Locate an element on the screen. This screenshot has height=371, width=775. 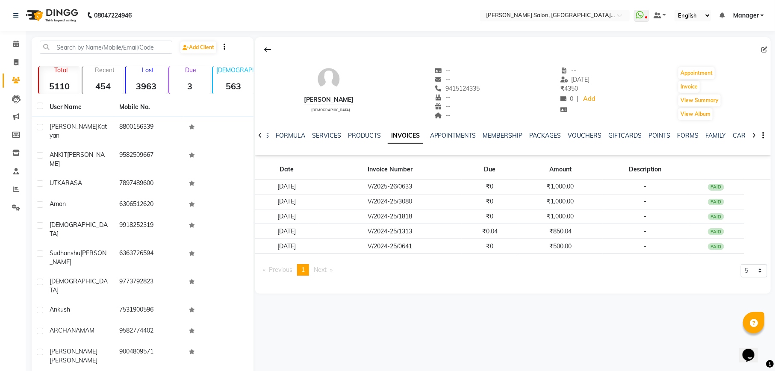
input: Search by Name/Mobile/Email/Code is located at coordinates (106, 47).